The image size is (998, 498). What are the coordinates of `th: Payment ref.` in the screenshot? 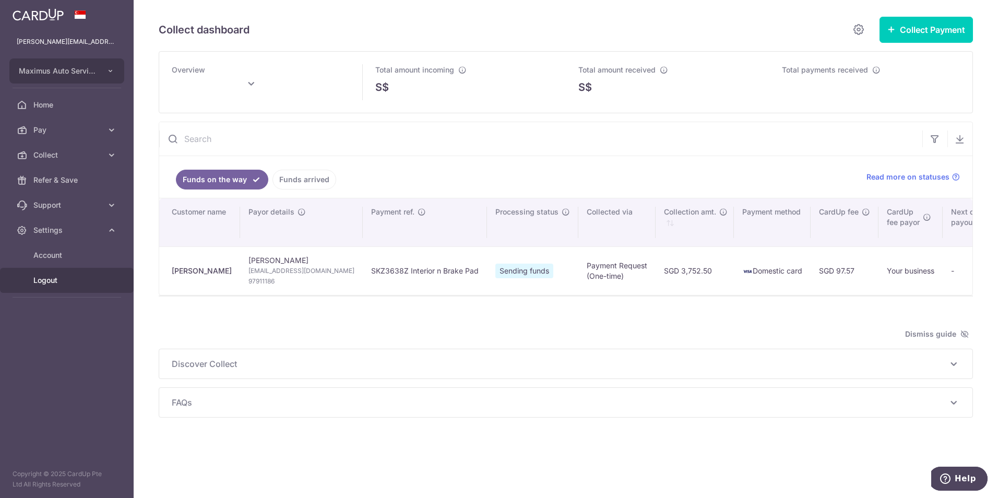 It's located at (425, 222).